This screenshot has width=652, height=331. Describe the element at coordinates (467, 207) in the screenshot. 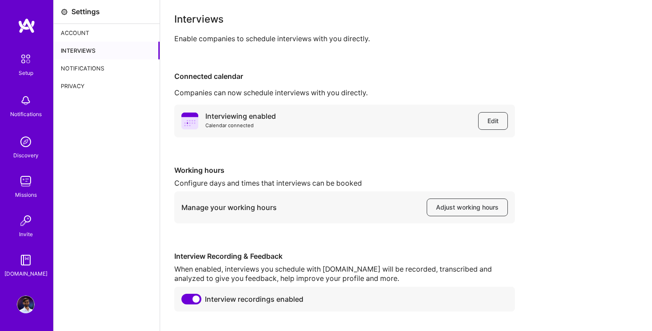

I see `button: Adjust working hours` at that location.